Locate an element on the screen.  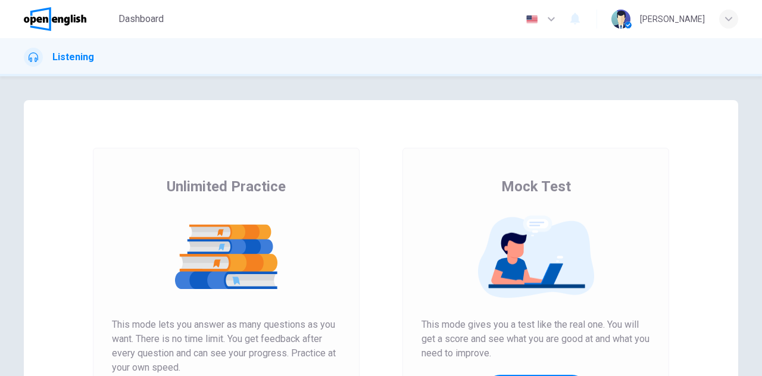
h1: Listening is located at coordinates (73, 57).